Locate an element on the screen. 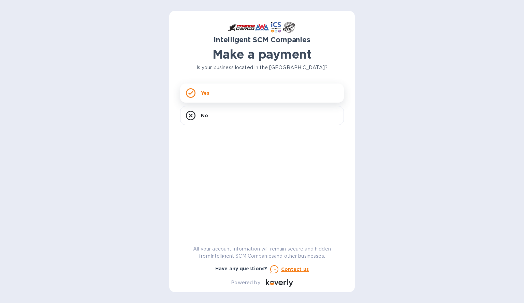  b: Have any questions? is located at coordinates (241, 269).